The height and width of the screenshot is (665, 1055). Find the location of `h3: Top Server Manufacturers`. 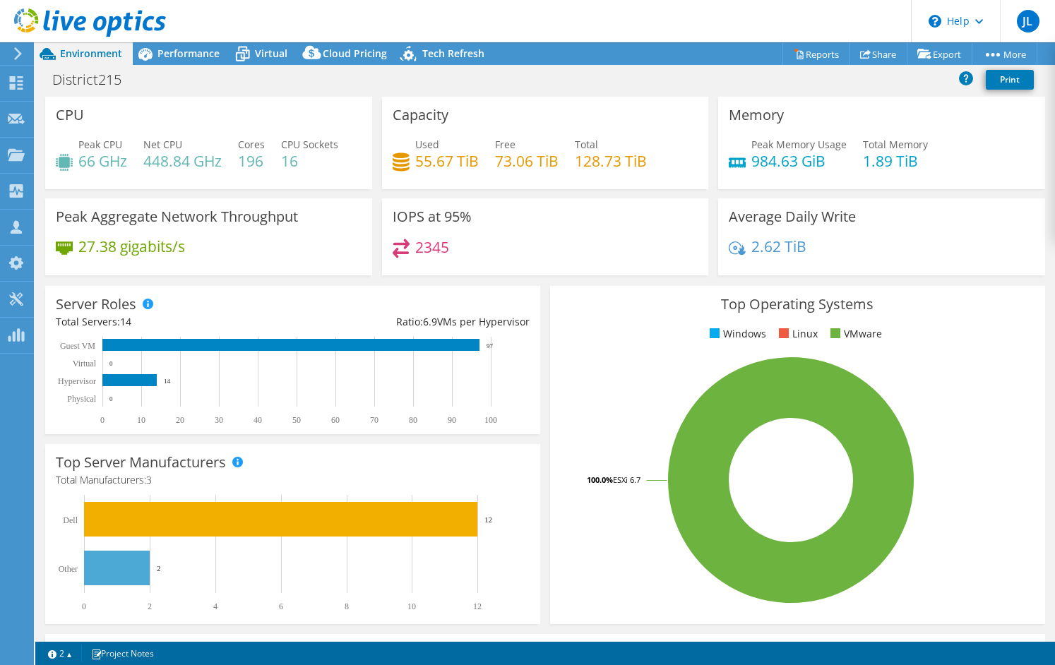

h3: Top Server Manufacturers is located at coordinates (140, 462).